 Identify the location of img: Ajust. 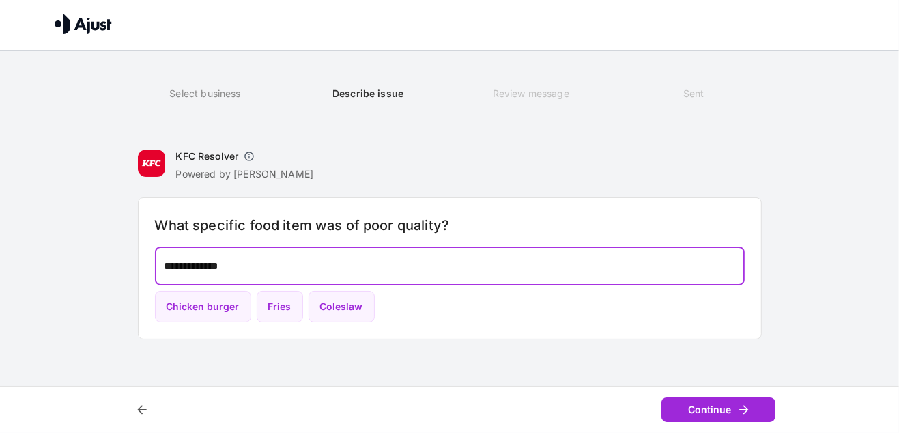
(83, 24).